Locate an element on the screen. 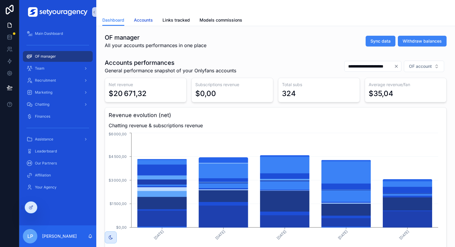  a: Your Agency is located at coordinates (58, 188).